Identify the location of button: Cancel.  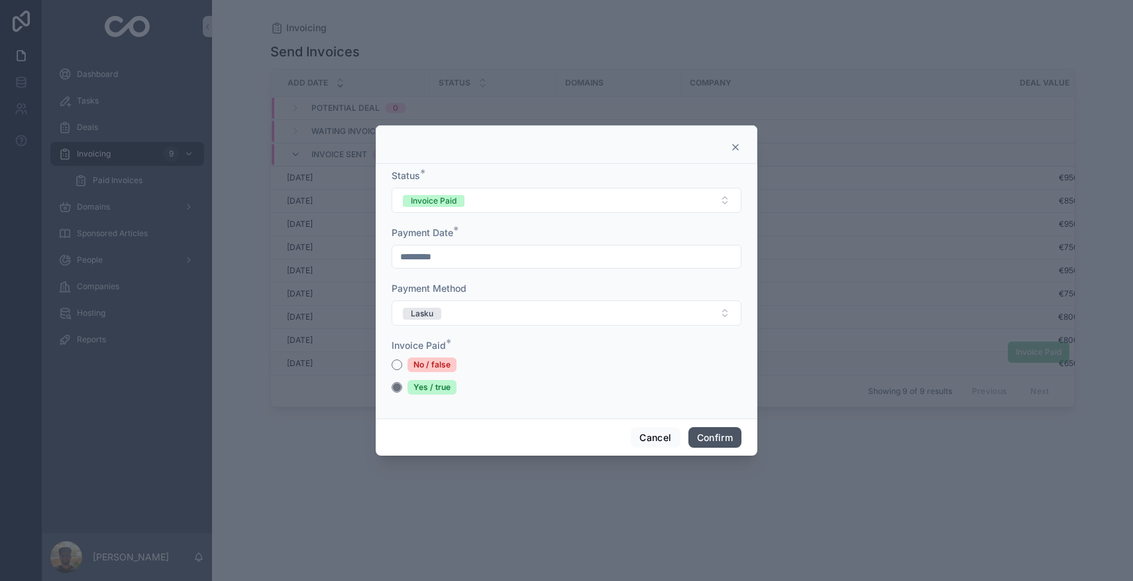
(656, 437).